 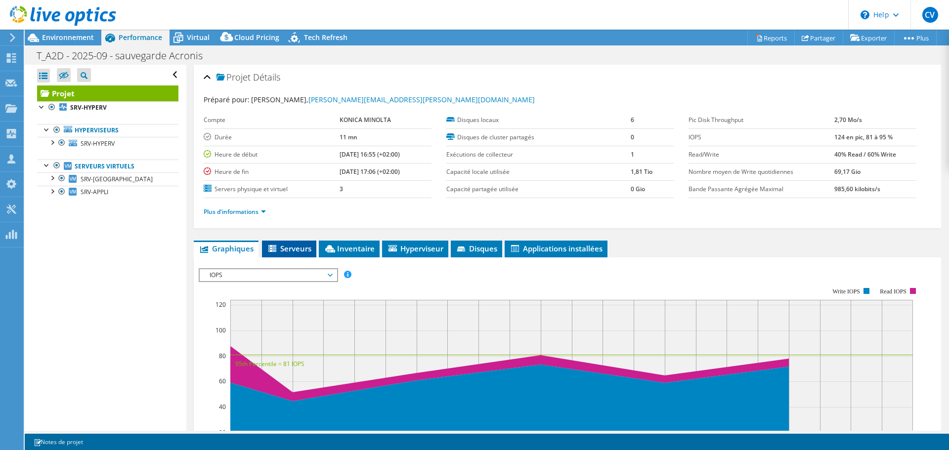 What do you see at coordinates (268, 275) in the screenshot?
I see `span: IOPS` at bounding box center [268, 275].